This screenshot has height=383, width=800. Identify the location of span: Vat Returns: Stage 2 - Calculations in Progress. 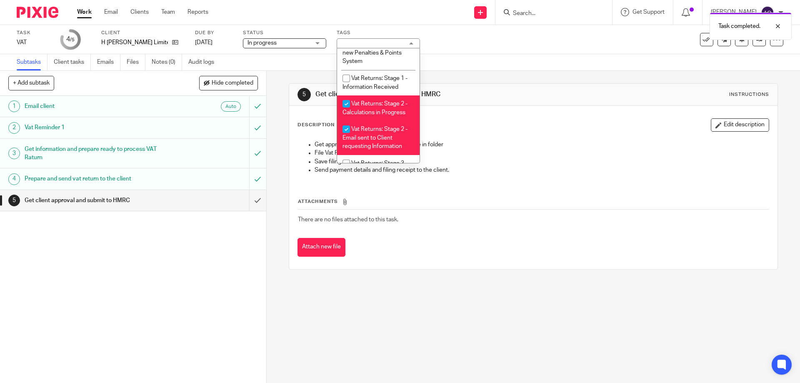
(375, 108).